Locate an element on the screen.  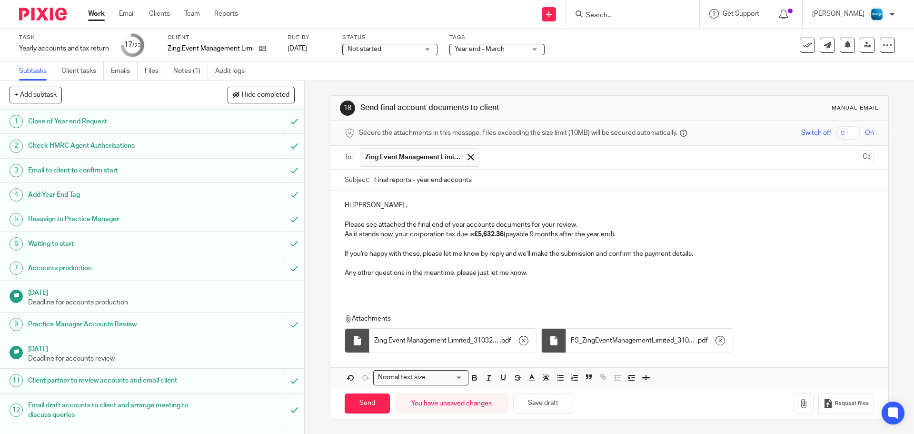
label: Status is located at coordinates (390, 38).